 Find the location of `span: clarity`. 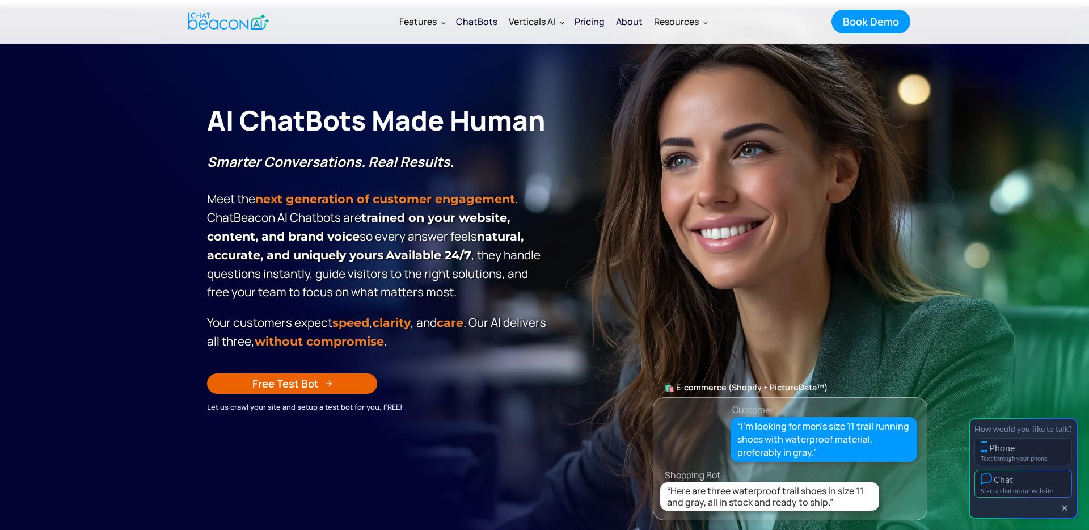

span: clarity is located at coordinates (391, 322).